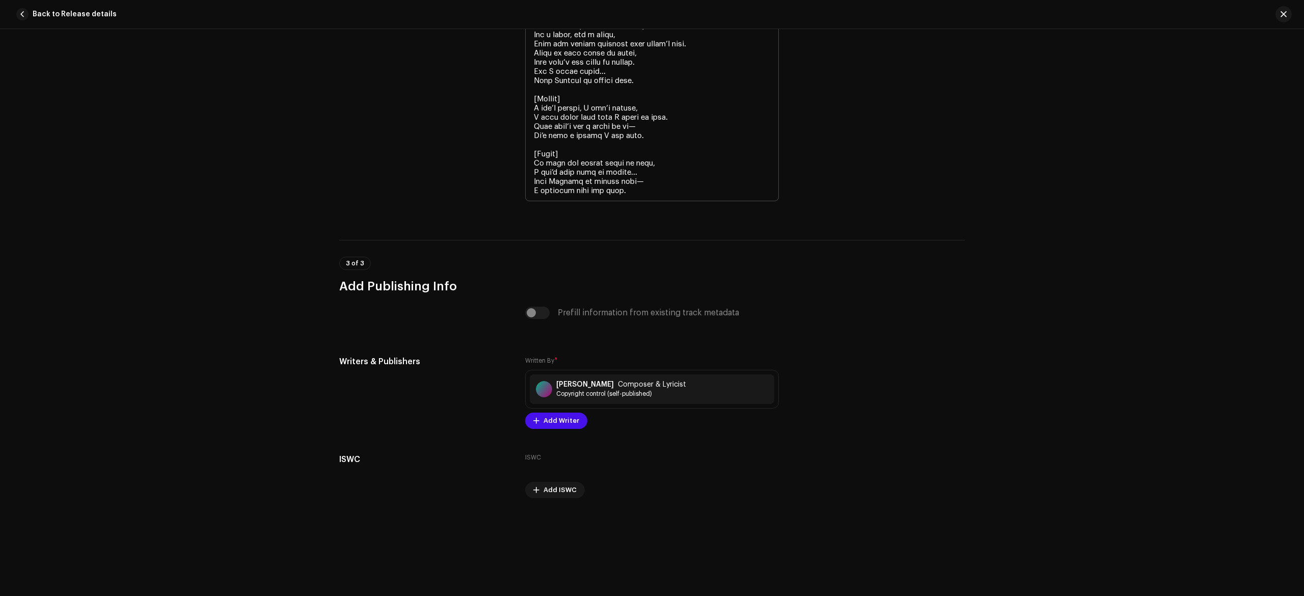  What do you see at coordinates (621, 394) in the screenshot?
I see `span: Copyright control (self-published)` at bounding box center [621, 394].